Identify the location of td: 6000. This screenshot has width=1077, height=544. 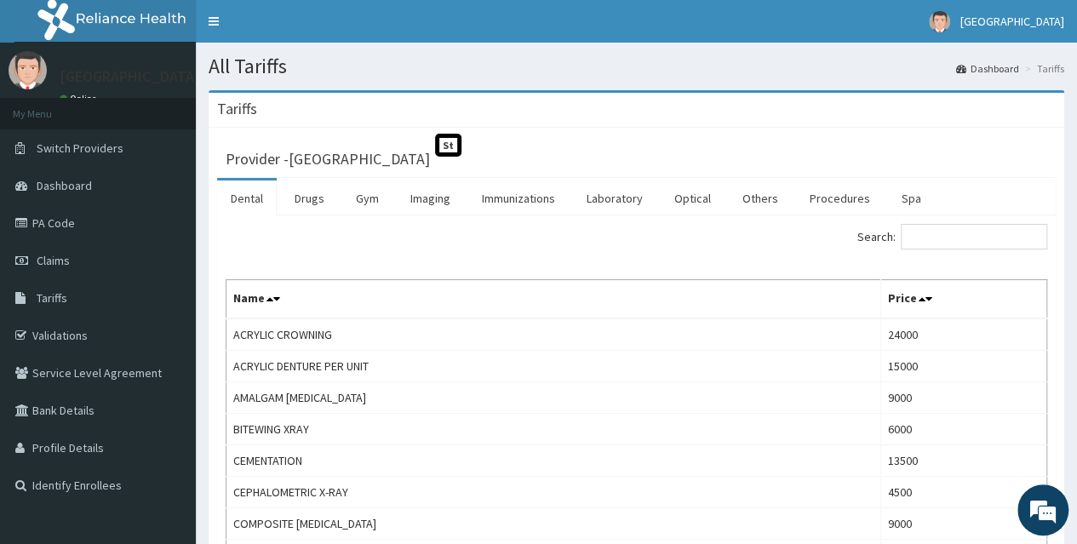
(963, 429).